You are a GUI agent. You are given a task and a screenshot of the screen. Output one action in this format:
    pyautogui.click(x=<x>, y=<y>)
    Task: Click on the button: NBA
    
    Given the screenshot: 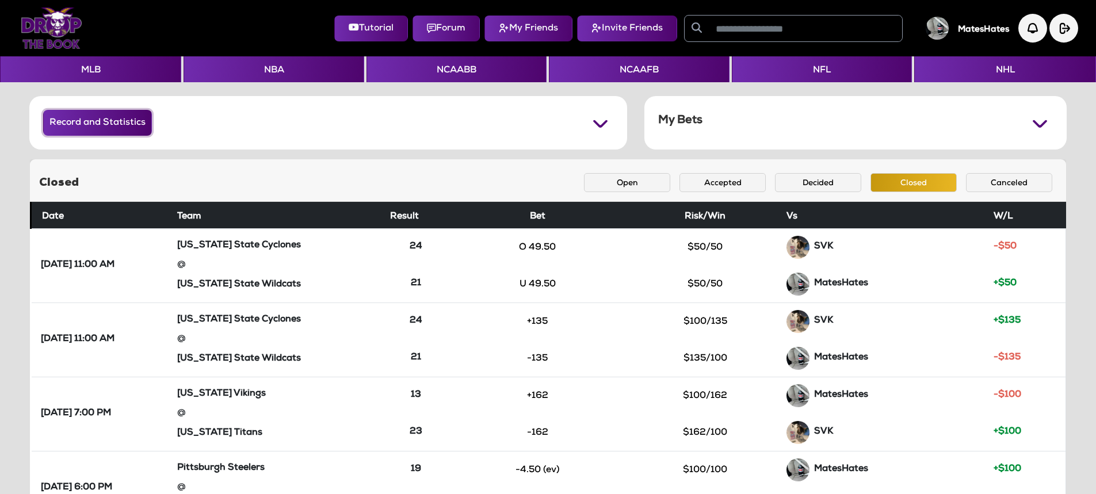 What is the action you would take?
    pyautogui.click(x=273, y=69)
    